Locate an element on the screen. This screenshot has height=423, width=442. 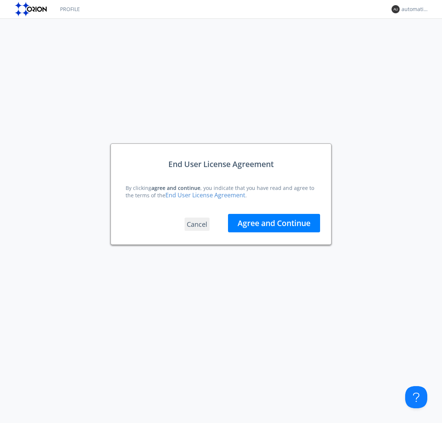
img: orion-labs-logo.svg is located at coordinates (32, 9).